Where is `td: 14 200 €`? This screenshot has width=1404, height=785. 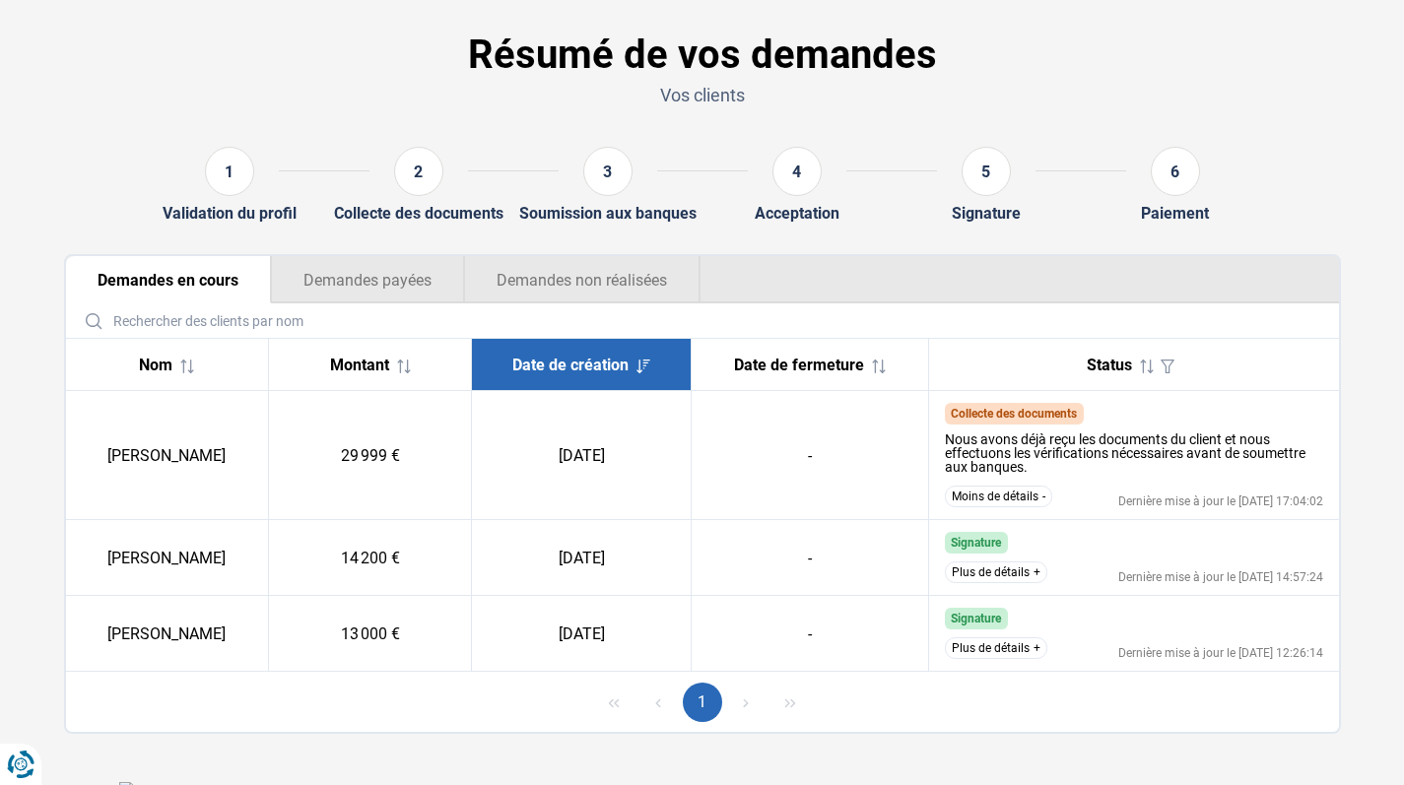 td: 14 200 € is located at coordinates (370, 558).